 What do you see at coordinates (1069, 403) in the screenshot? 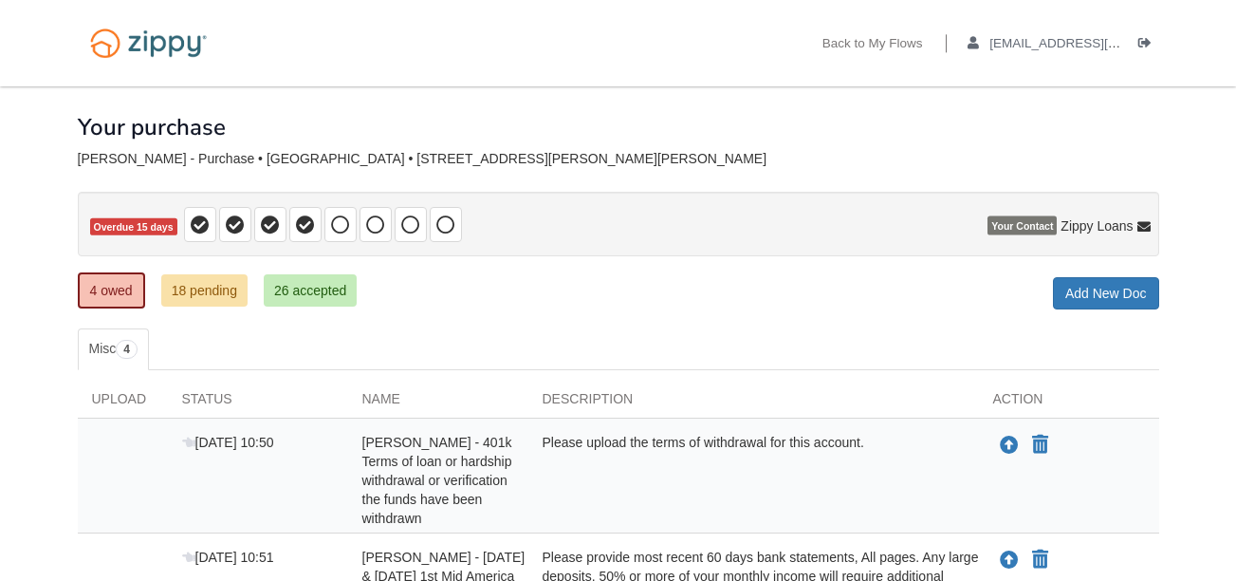
I see `div: Action` at bounding box center [1069, 403].